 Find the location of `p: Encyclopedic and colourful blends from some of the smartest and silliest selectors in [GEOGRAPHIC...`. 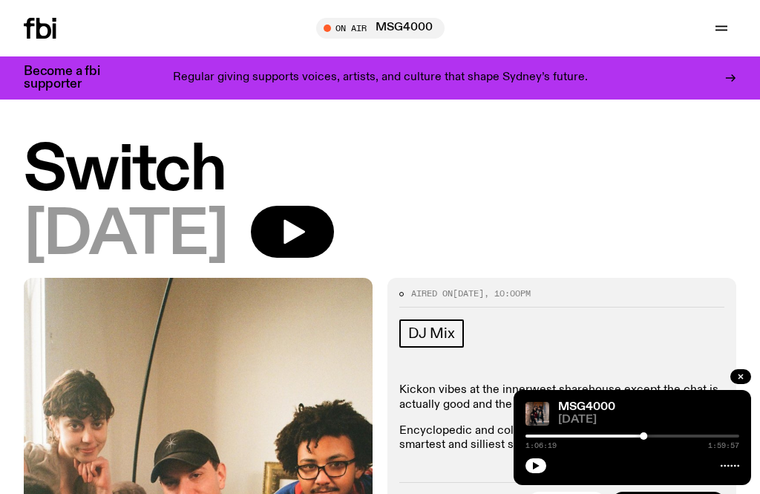

p: Encyclopedic and colourful blends from some of the smartest and silliest selectors in [GEOGRAPHIC... is located at coordinates (562, 445).